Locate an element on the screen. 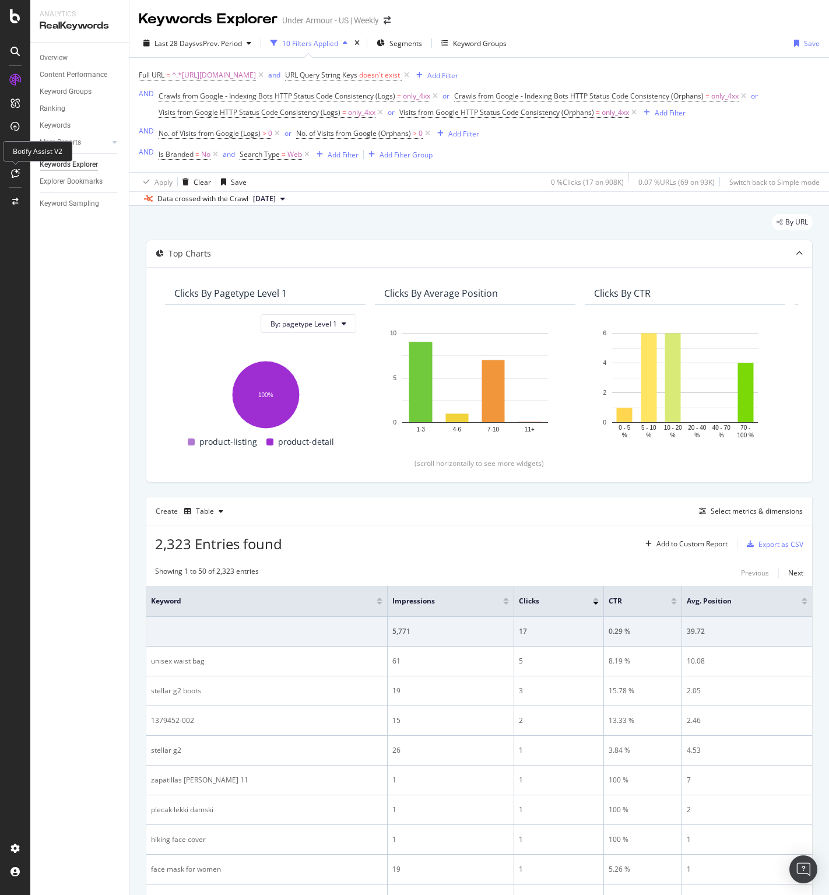  span: URL Query String Keys is located at coordinates (321, 75).